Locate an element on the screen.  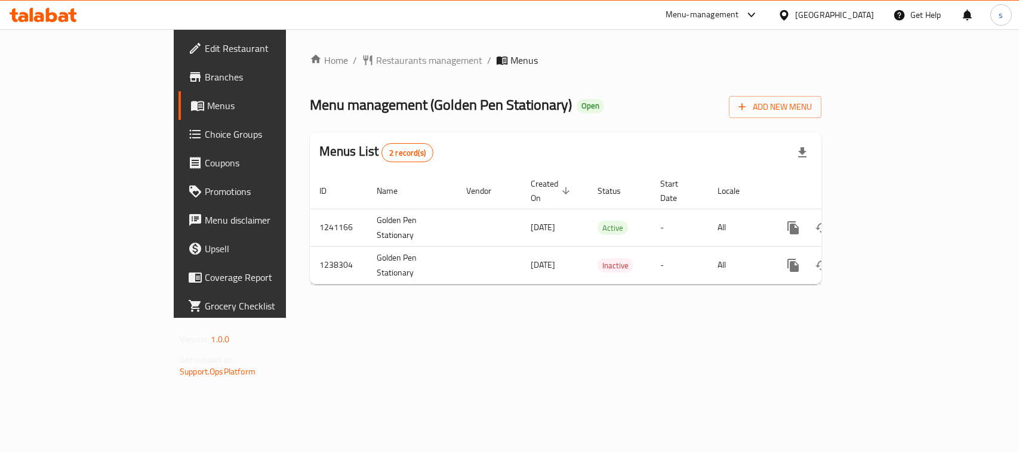
span: Created On is located at coordinates (552, 191).